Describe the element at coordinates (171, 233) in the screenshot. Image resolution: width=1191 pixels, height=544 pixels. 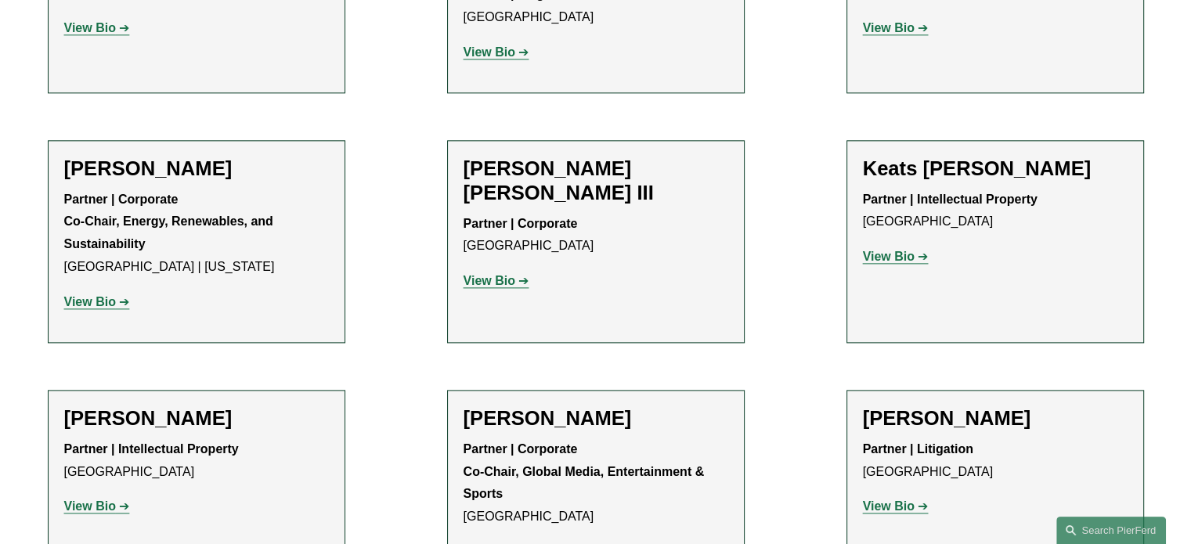
I see `strong: Co-Chair, Energy, Renewables, and Sustainability` at that location.